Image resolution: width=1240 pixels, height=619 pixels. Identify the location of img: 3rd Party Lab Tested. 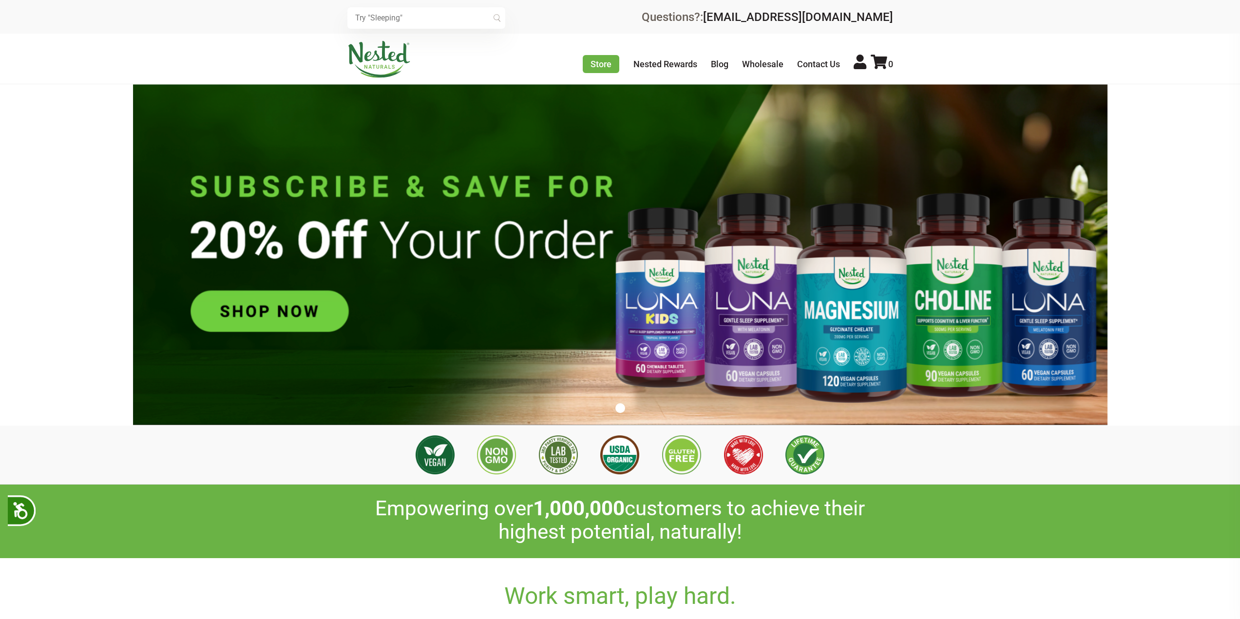
(558, 455).